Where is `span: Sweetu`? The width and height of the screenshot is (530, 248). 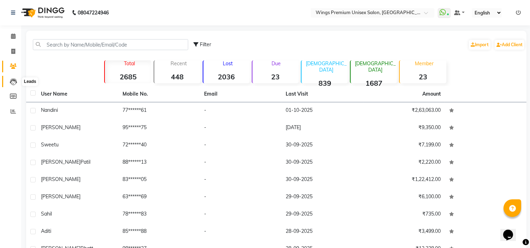
span: Sweetu is located at coordinates (50, 145).